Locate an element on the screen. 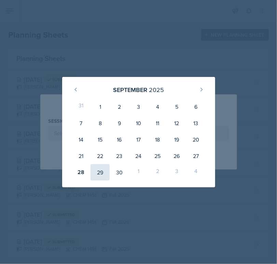 The image size is (277, 264). div: 15 is located at coordinates (100, 139).